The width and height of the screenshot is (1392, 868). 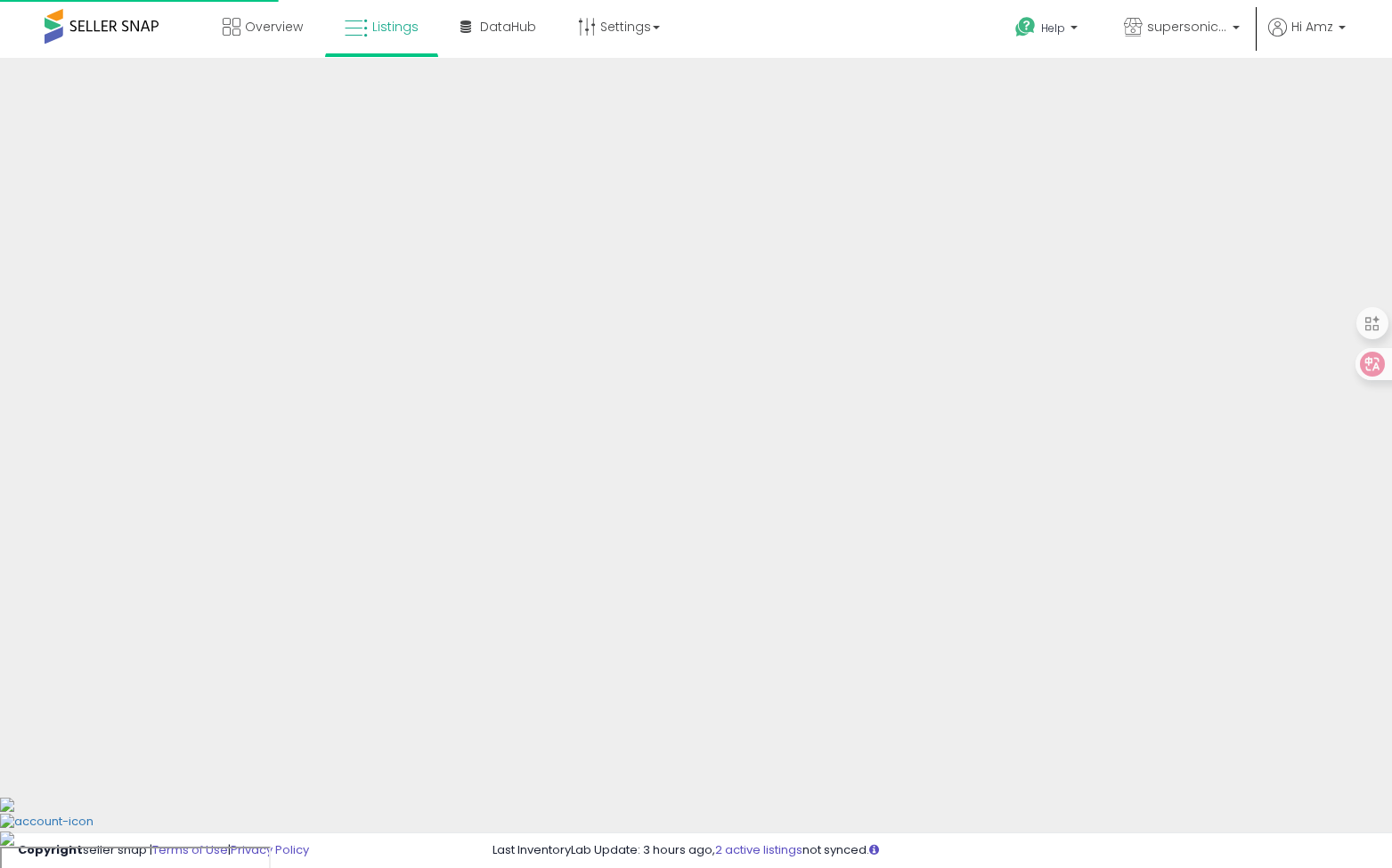 What do you see at coordinates (1049, 31) in the screenshot?
I see `a: Help` at bounding box center [1049, 31].